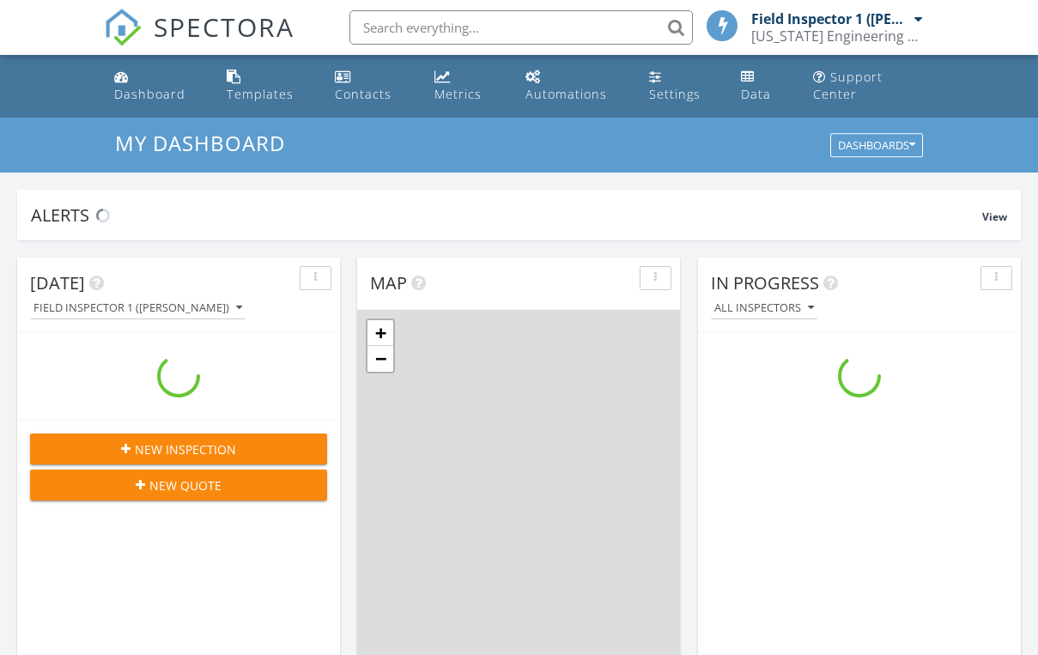 The width and height of the screenshot is (1038, 655). I want to click on span: My Dashboard, so click(200, 143).